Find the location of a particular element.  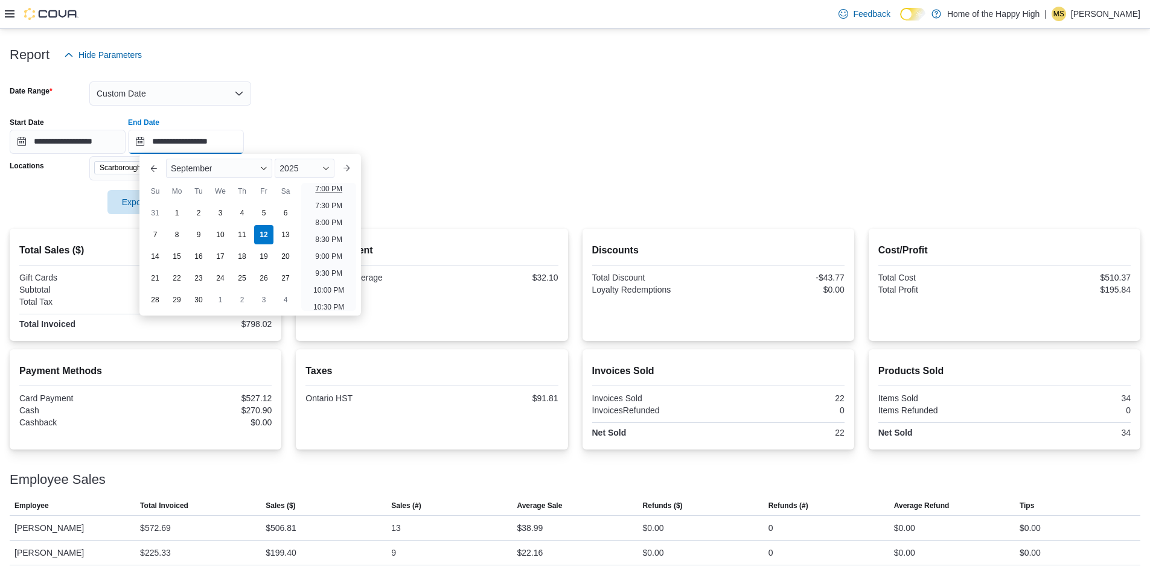

div: day-8 is located at coordinates (177, 235).